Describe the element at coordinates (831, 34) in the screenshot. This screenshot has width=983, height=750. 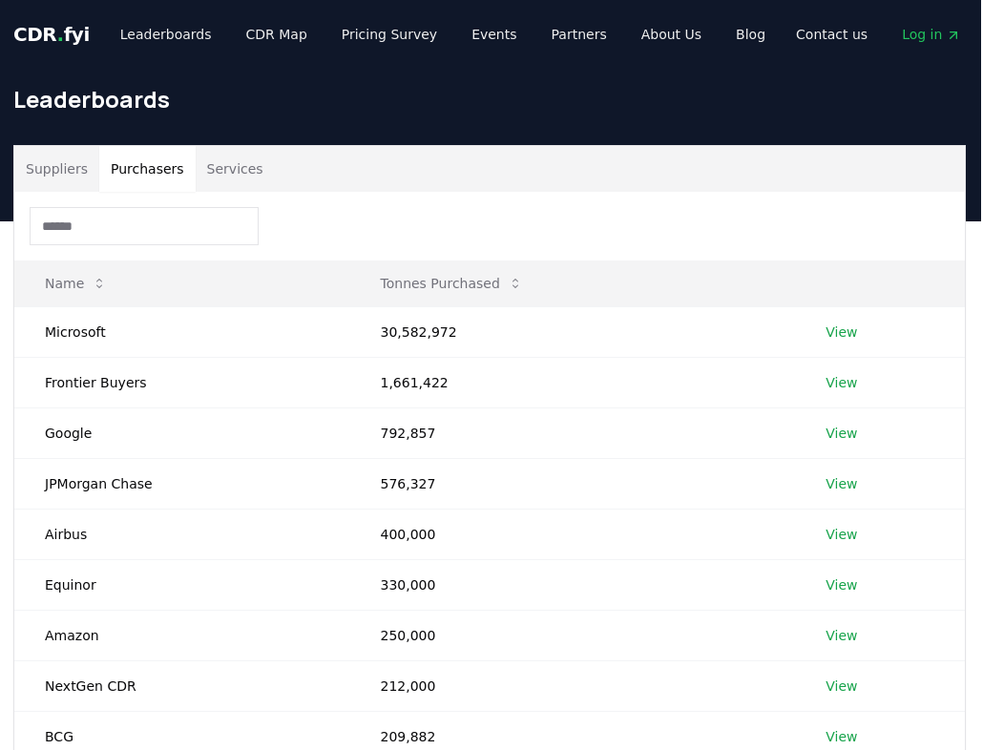
I see `a: Contact us` at that location.